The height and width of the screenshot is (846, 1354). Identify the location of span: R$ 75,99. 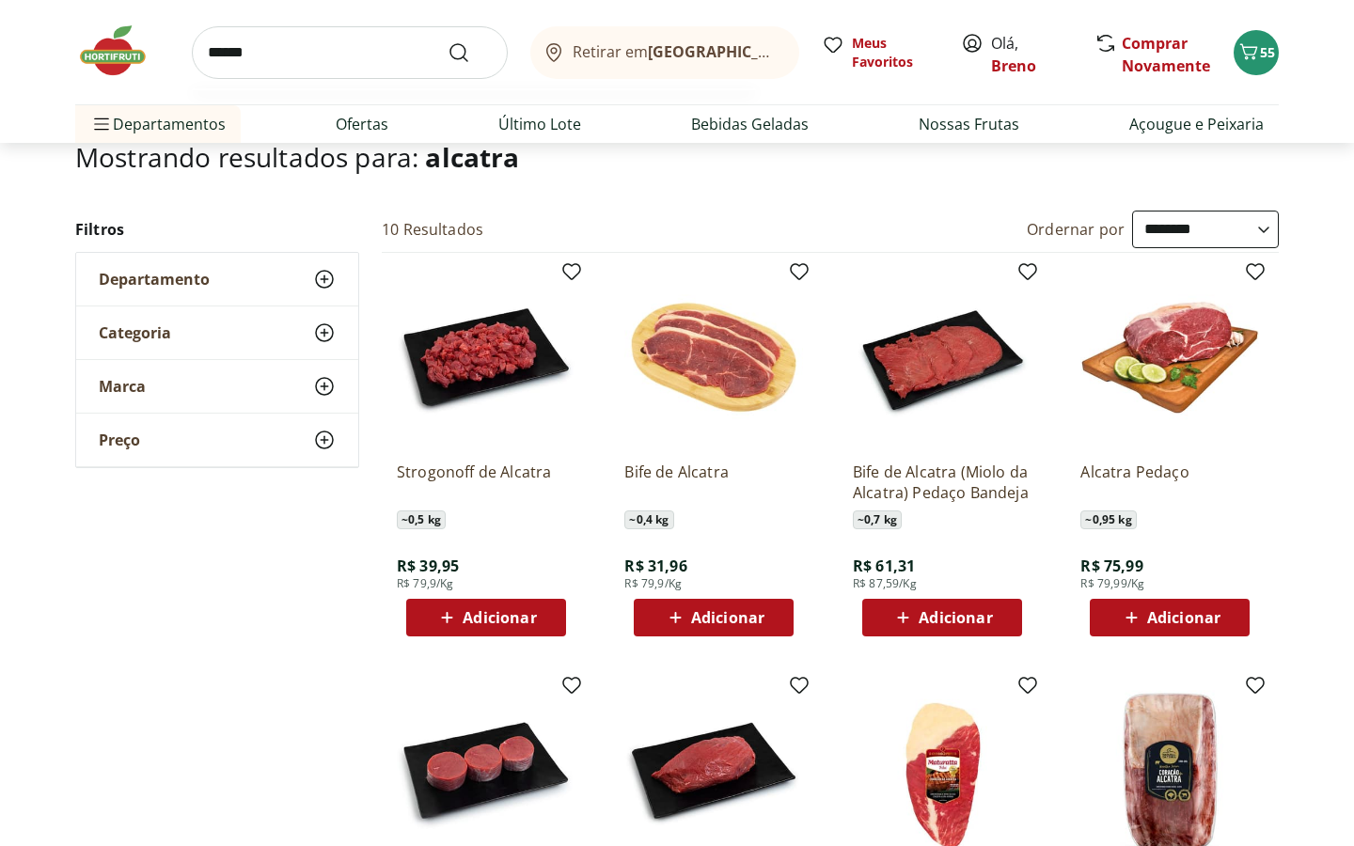
(1111, 566).